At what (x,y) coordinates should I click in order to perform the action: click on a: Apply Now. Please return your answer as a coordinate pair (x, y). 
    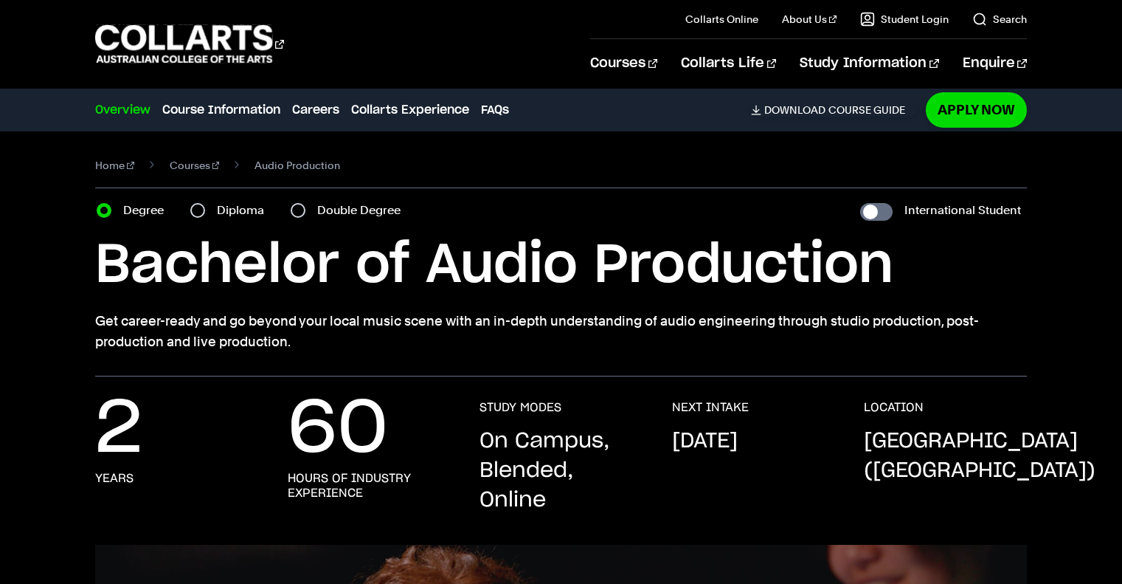
    Looking at the image, I should click on (976, 109).